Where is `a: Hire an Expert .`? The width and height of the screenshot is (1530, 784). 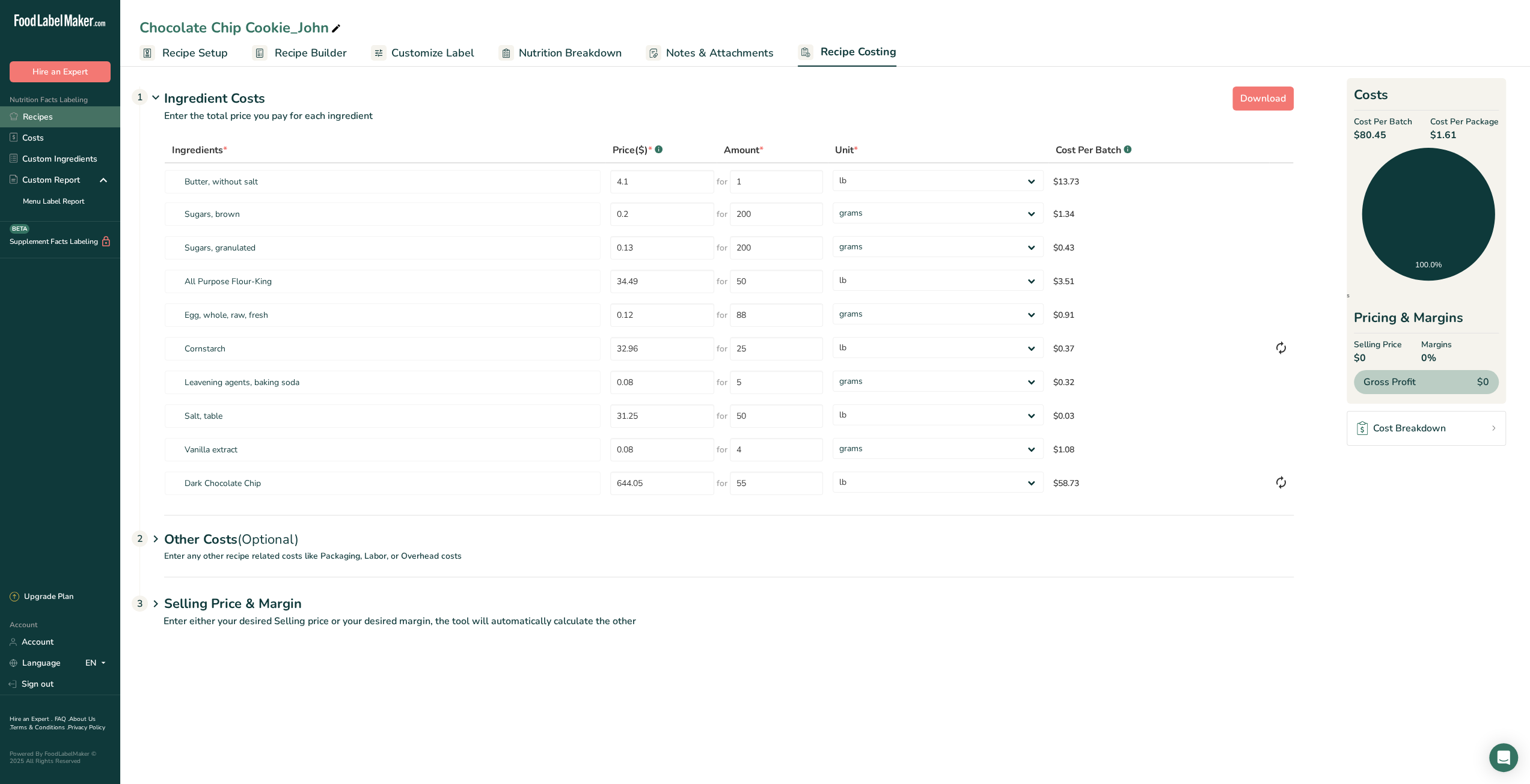
a: Hire an Expert . is located at coordinates (31, 720).